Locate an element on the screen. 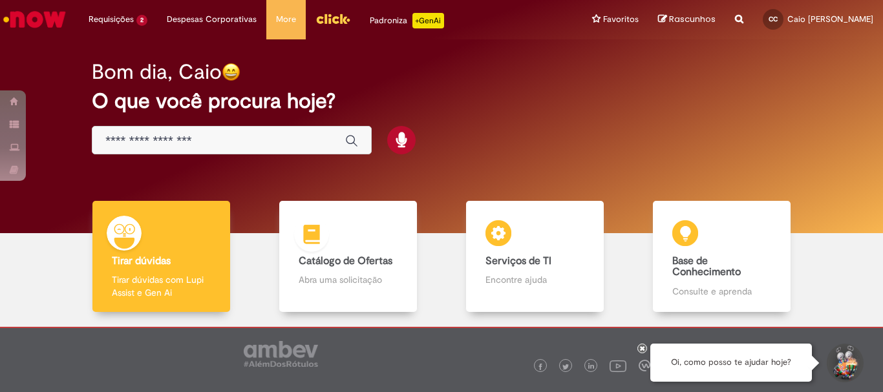 The height and width of the screenshot is (392, 883). b: Serviços de TI is located at coordinates (519, 261).